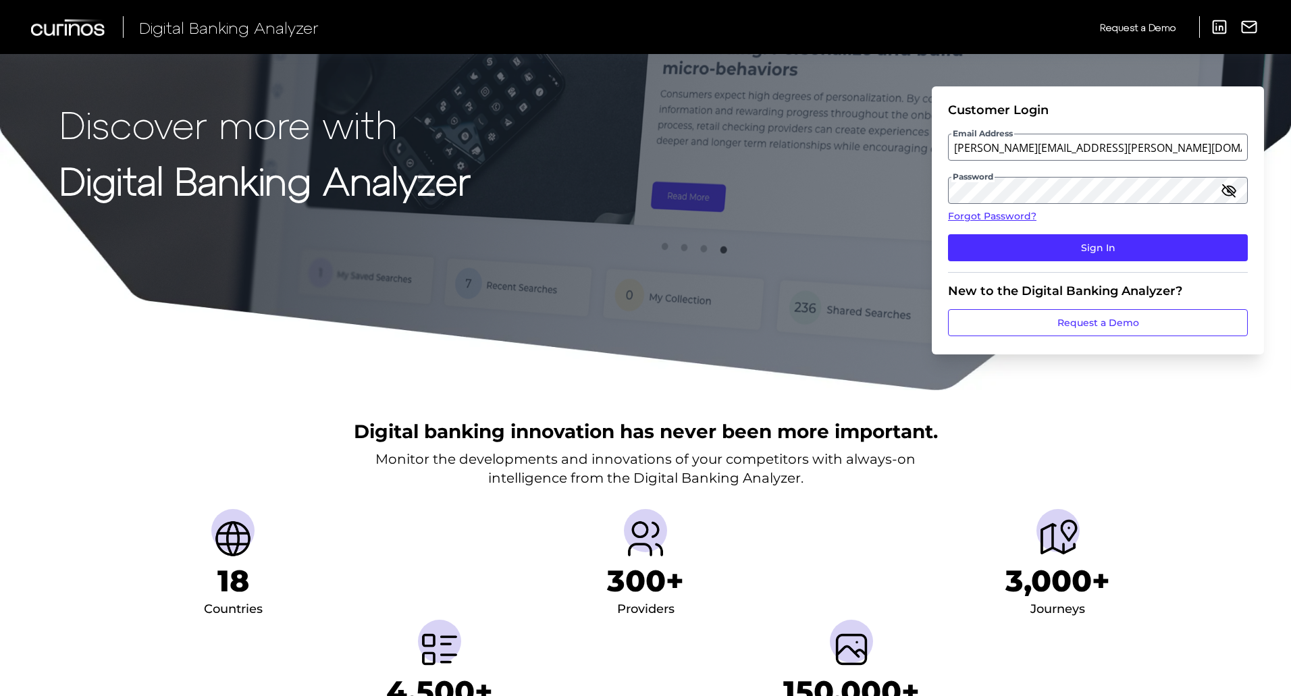 The image size is (1291, 696). I want to click on div: New to the Digital Banking Analyzer?, so click(1098, 291).